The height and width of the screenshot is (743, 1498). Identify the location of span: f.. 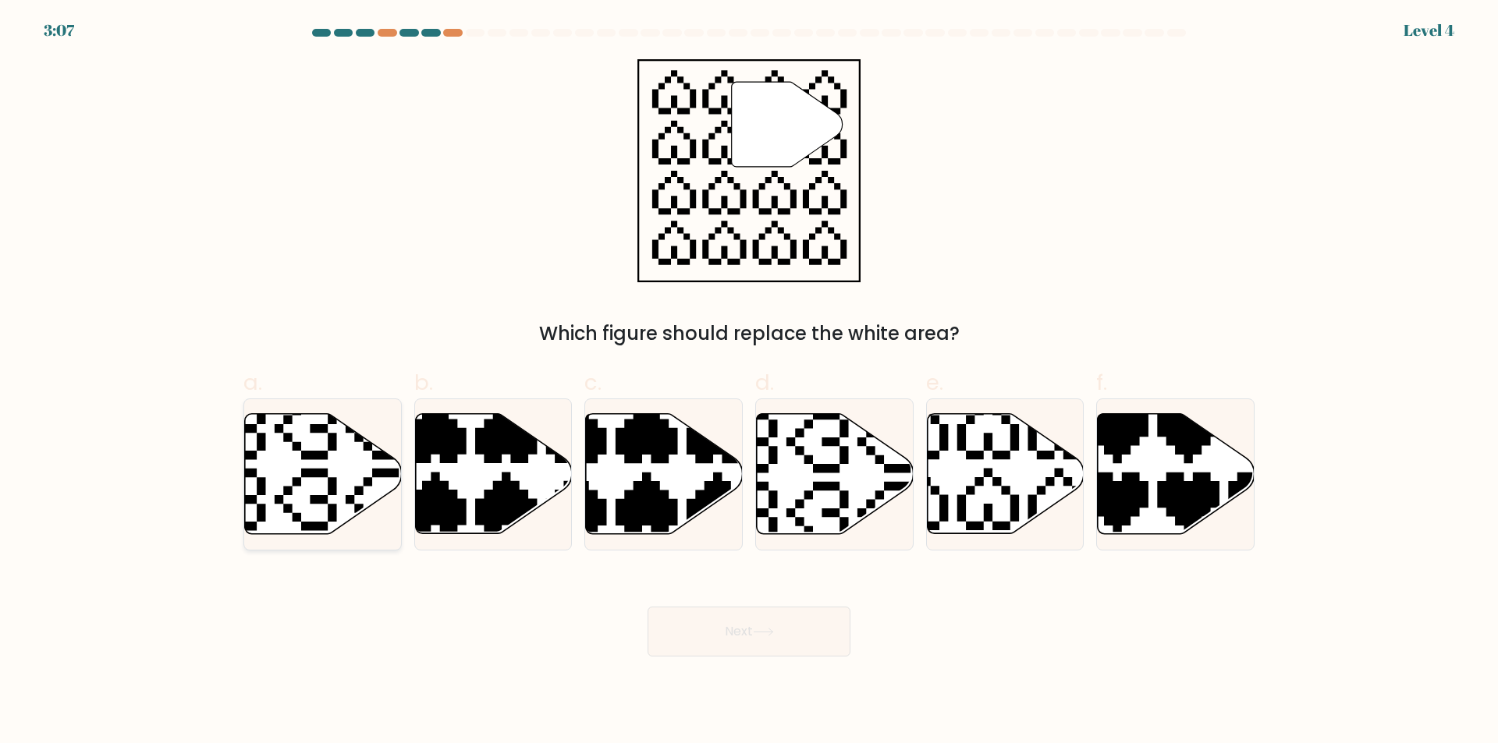
(1101, 382).